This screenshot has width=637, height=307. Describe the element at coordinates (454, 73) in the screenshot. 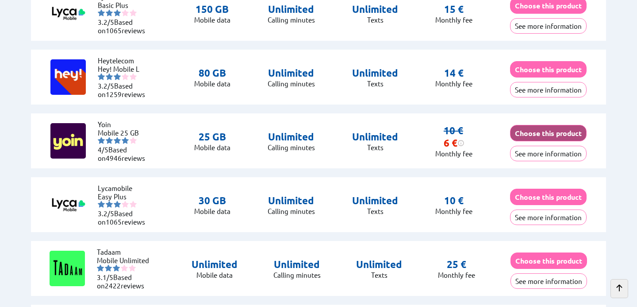

I see `p: 14 €` at that location.